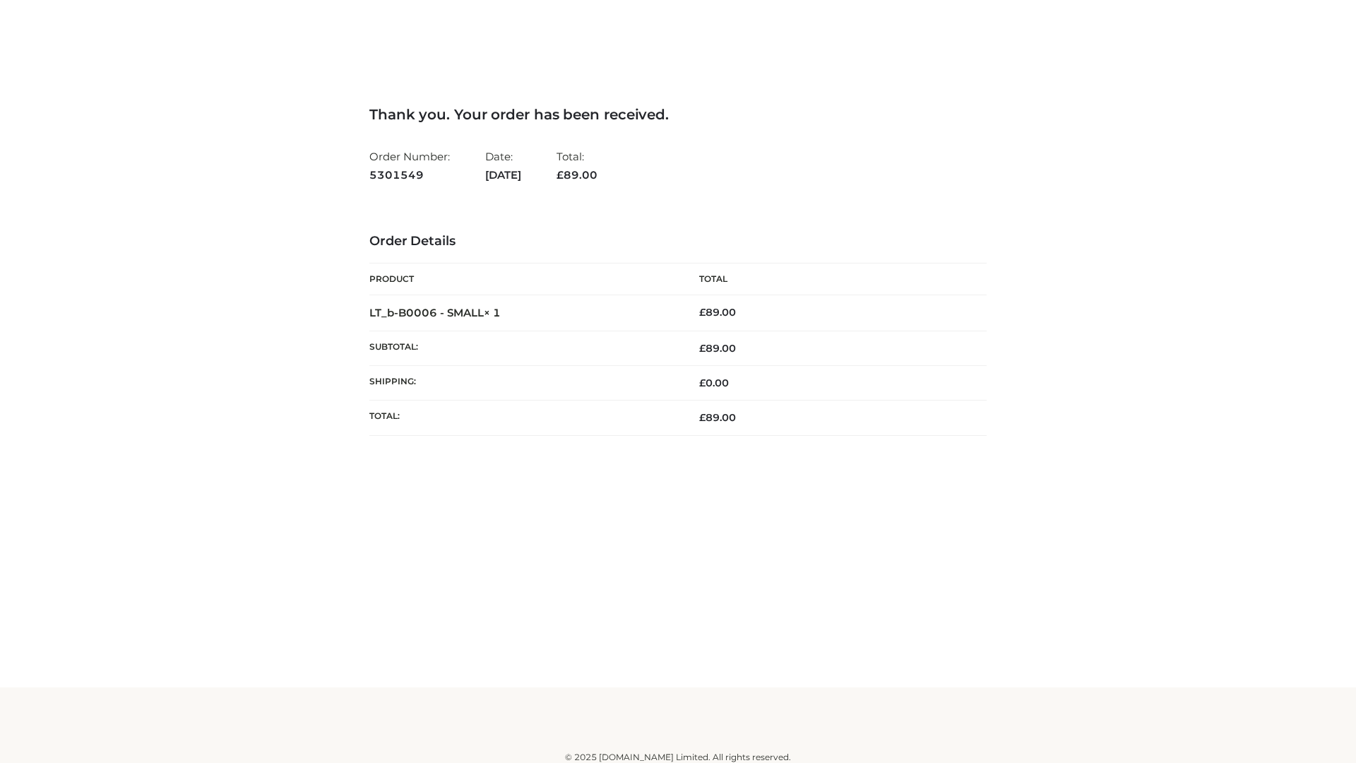 Image resolution: width=1356 pixels, height=763 pixels. What do you see at coordinates (523, 279) in the screenshot?
I see `th: Product` at bounding box center [523, 279].